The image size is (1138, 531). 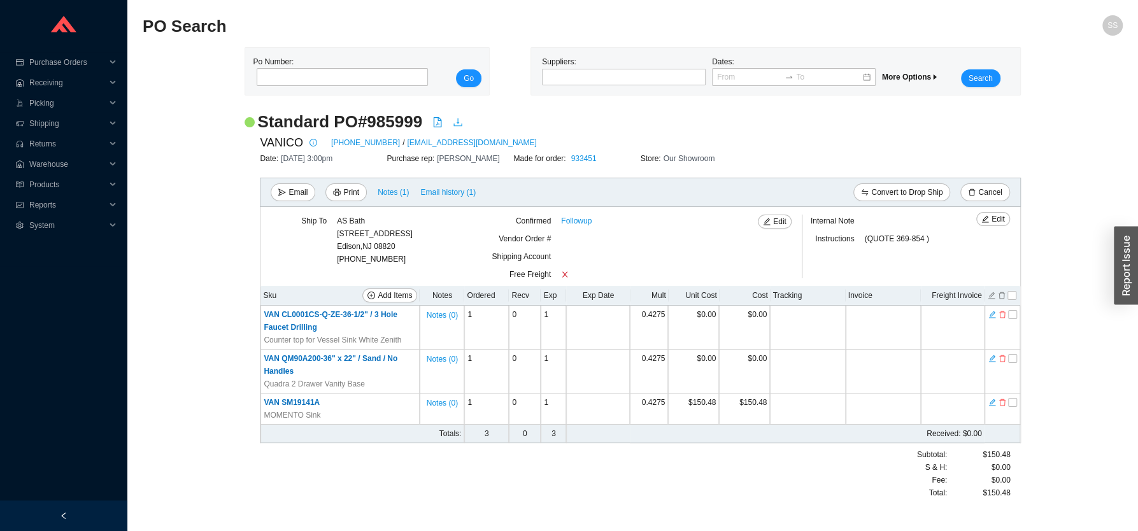 I want to click on span: Reports, so click(x=68, y=205).